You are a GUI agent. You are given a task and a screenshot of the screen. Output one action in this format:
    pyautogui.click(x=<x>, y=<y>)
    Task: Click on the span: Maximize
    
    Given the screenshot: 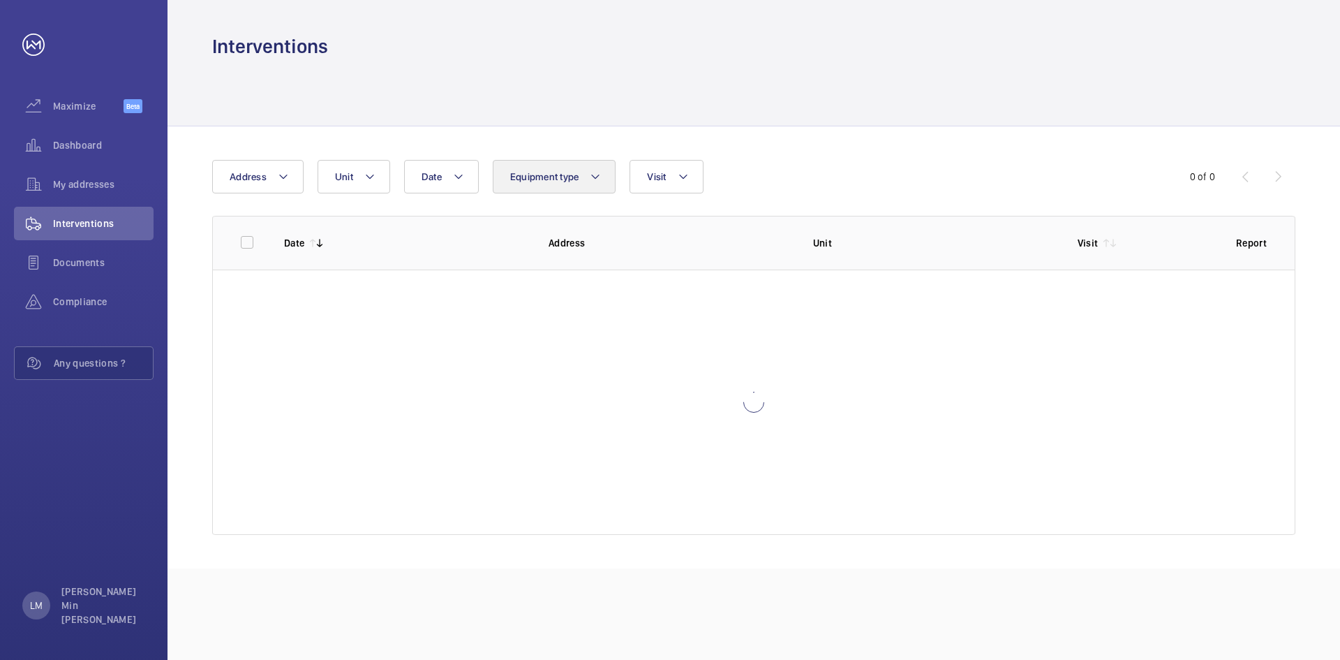 What is the action you would take?
    pyautogui.click(x=88, y=106)
    